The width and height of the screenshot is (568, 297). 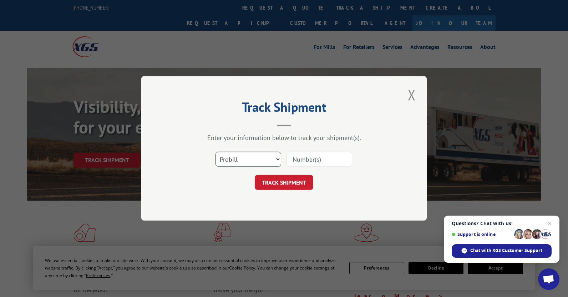 I want to click on span: Questions? Chat with us!, so click(x=502, y=223).